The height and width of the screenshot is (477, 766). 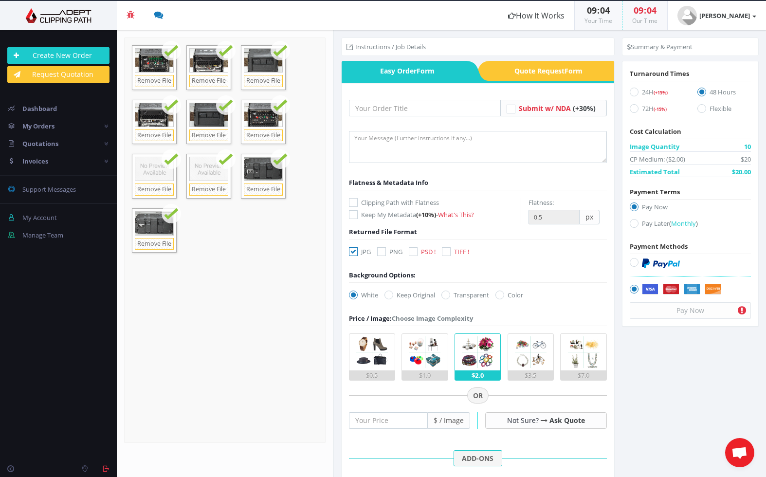 I want to click on input: Your Order Title, so click(x=425, y=108).